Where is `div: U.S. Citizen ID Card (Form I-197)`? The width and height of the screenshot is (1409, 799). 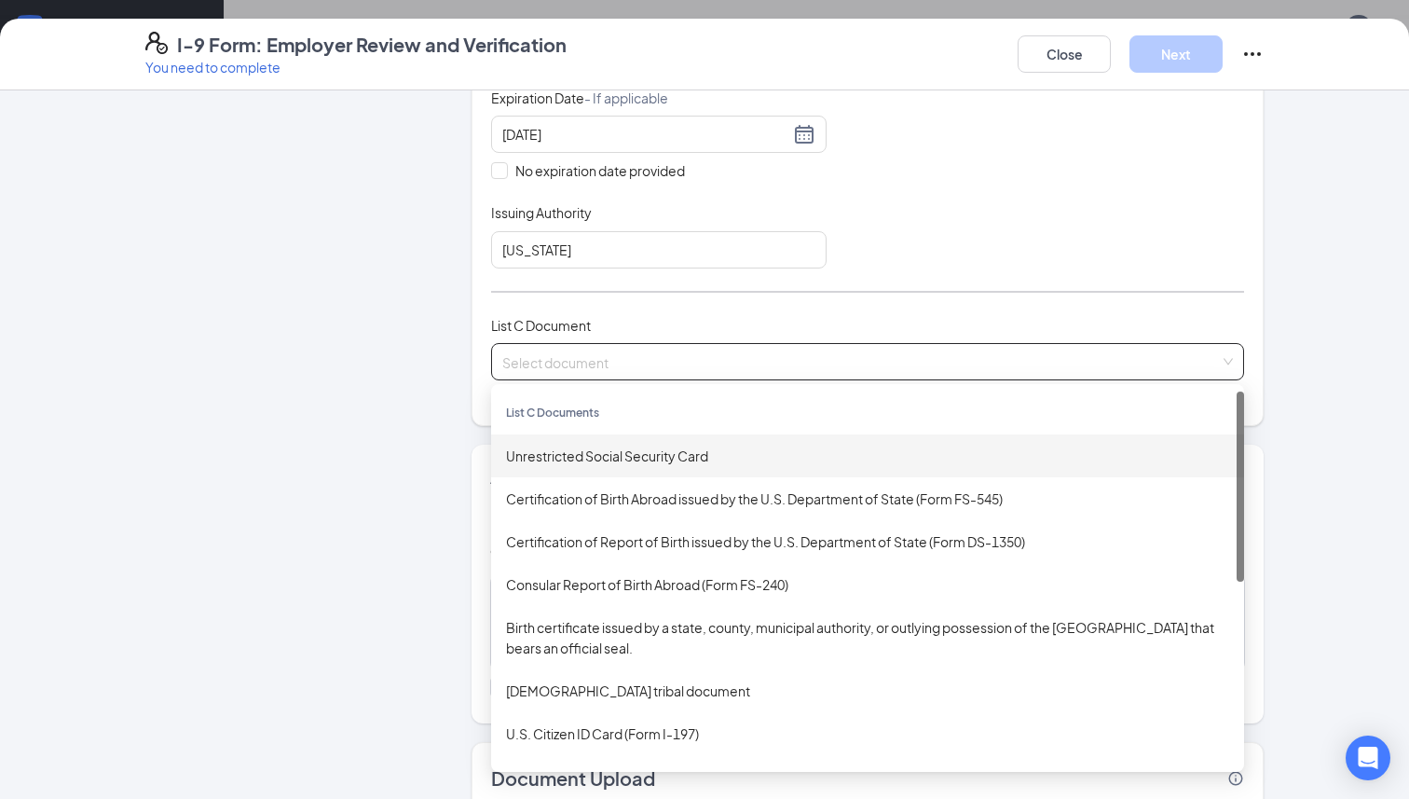 div: U.S. Citizen ID Card (Form I-197) is located at coordinates (868, 734).